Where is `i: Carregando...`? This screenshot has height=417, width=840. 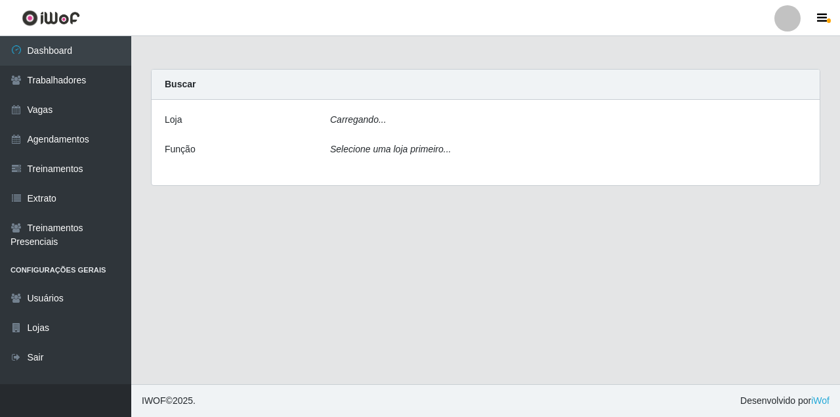
i: Carregando... is located at coordinates (358, 119).